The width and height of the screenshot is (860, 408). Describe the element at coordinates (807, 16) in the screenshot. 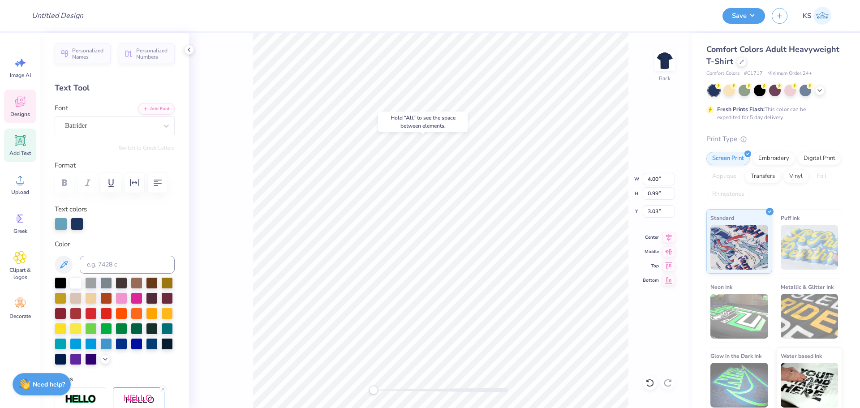

I see `span: KS` at that location.